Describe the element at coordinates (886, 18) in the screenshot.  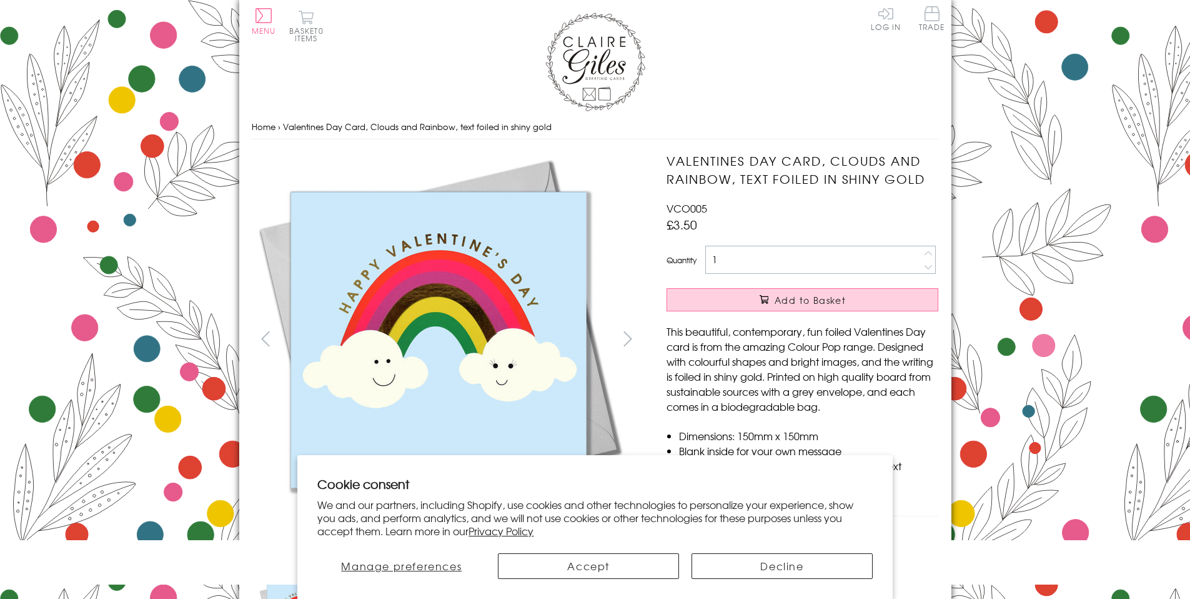
I see `a: Log In` at that location.